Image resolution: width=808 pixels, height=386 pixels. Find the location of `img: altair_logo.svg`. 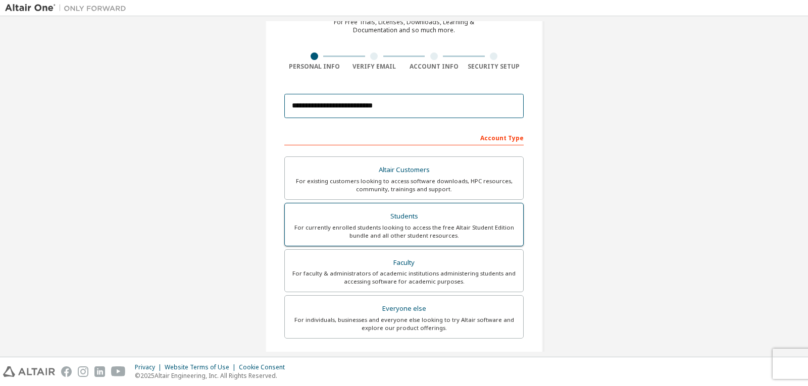

img: altair_logo.svg is located at coordinates (29, 372).